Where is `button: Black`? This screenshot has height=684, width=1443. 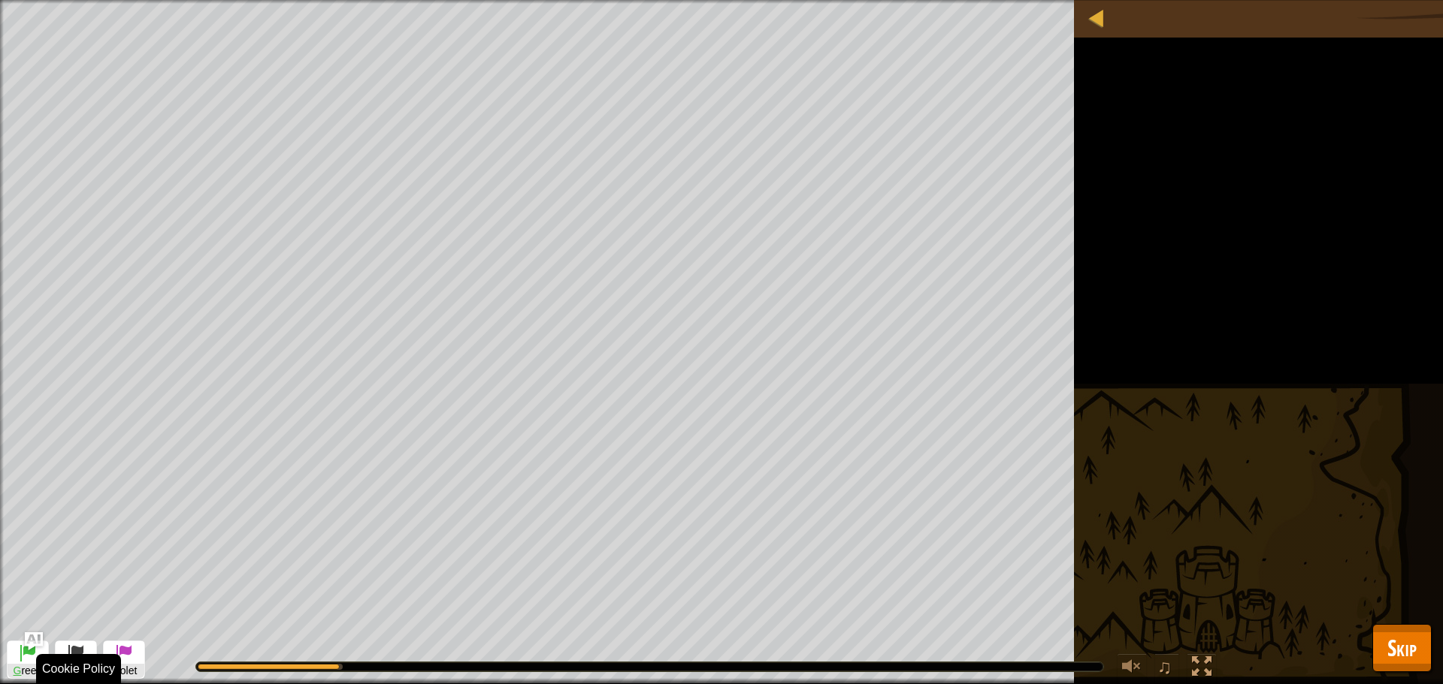 button: Black is located at coordinates (76, 660).